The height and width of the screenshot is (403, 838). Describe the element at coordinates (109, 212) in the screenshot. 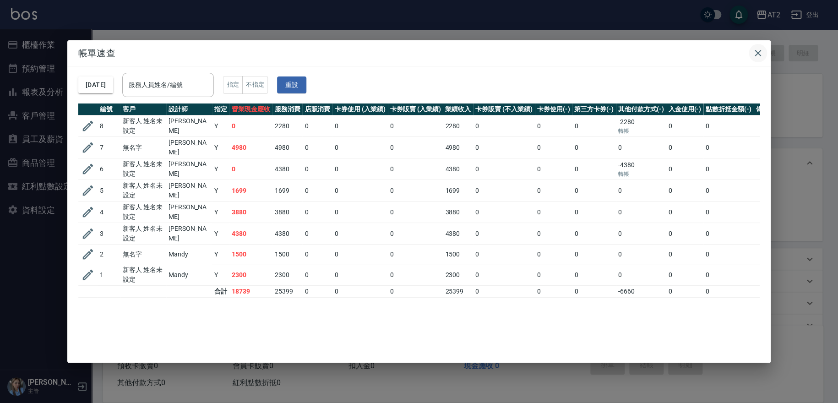

I see `td: 4` at that location.